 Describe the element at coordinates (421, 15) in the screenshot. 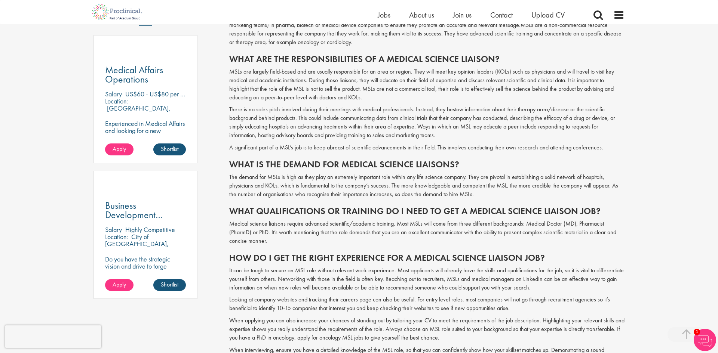

I see `span: About us` at that location.